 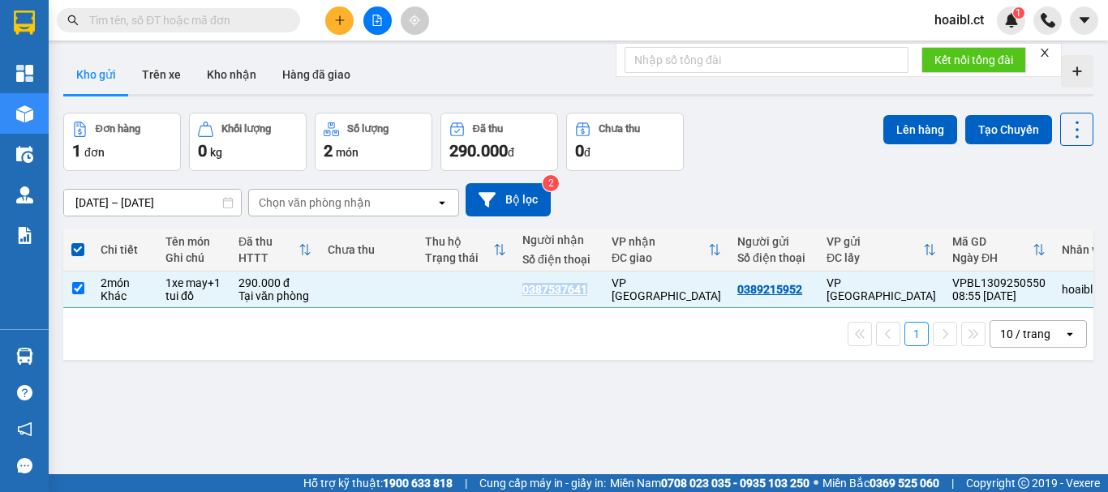 I want to click on span: aim, so click(x=415, y=20).